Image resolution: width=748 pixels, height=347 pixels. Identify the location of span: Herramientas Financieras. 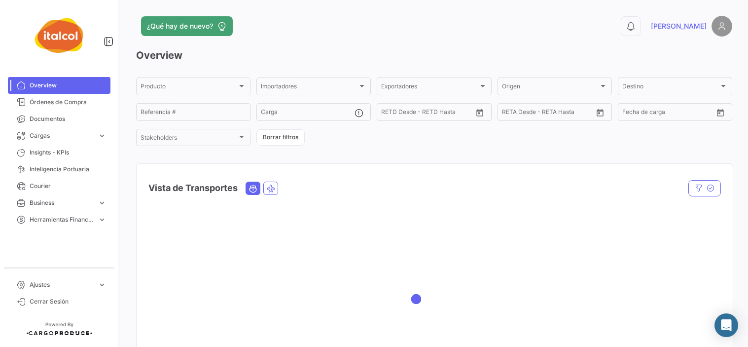
(62, 219).